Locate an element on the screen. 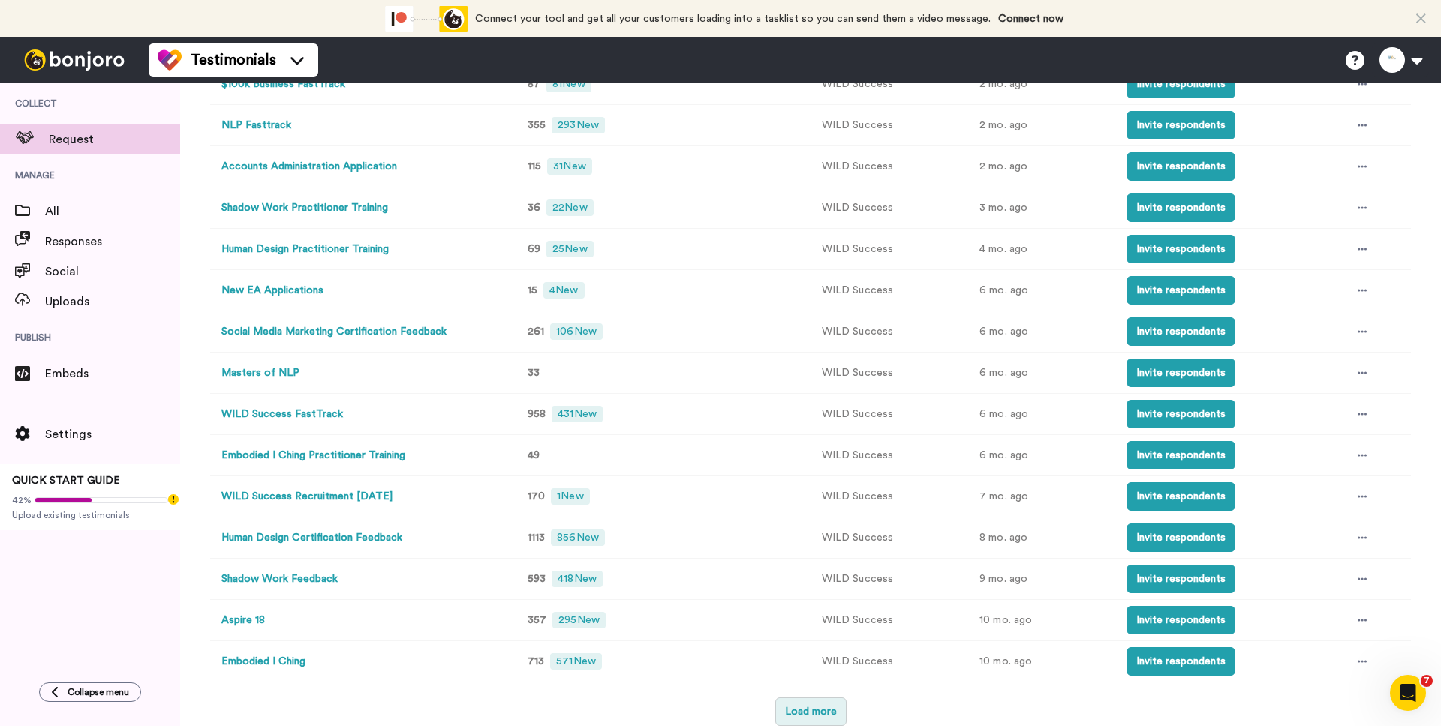  span: Connect your tool and get all your customers loading into a tasklist so you can send them a video... is located at coordinates (732, 19).